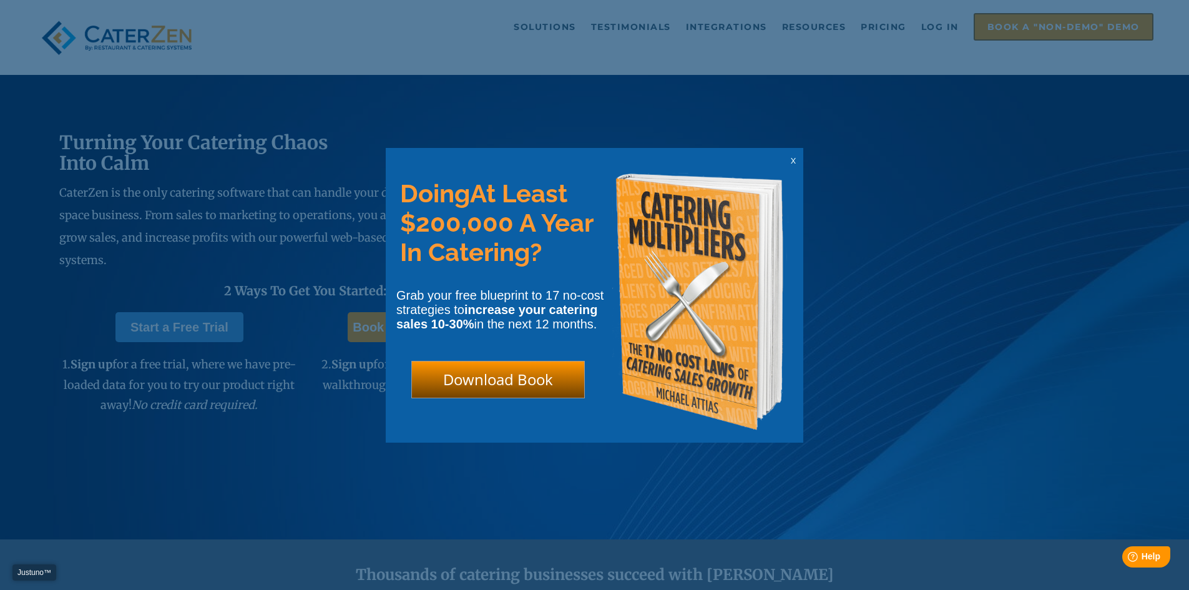 Image resolution: width=1189 pixels, height=590 pixels. What do you see at coordinates (793, 160) in the screenshot?
I see `span: x` at bounding box center [793, 160].